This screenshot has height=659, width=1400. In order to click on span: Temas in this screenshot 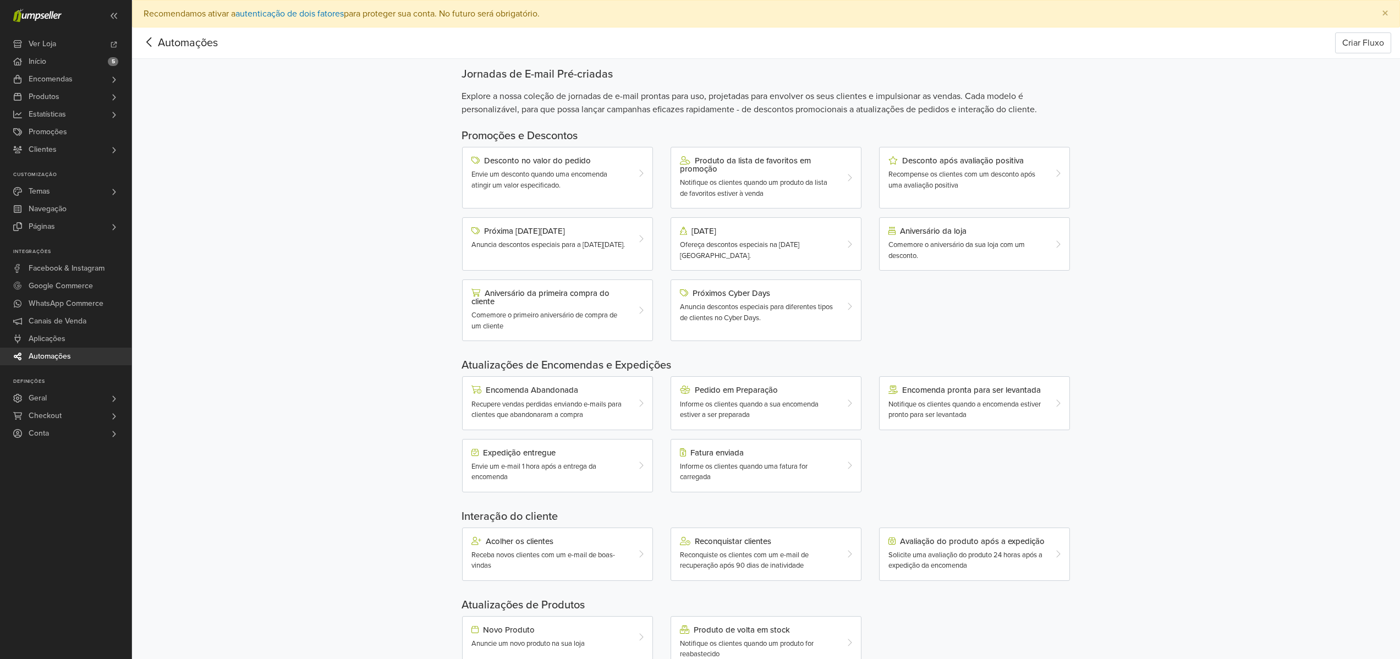, I will do `click(39, 191)`.